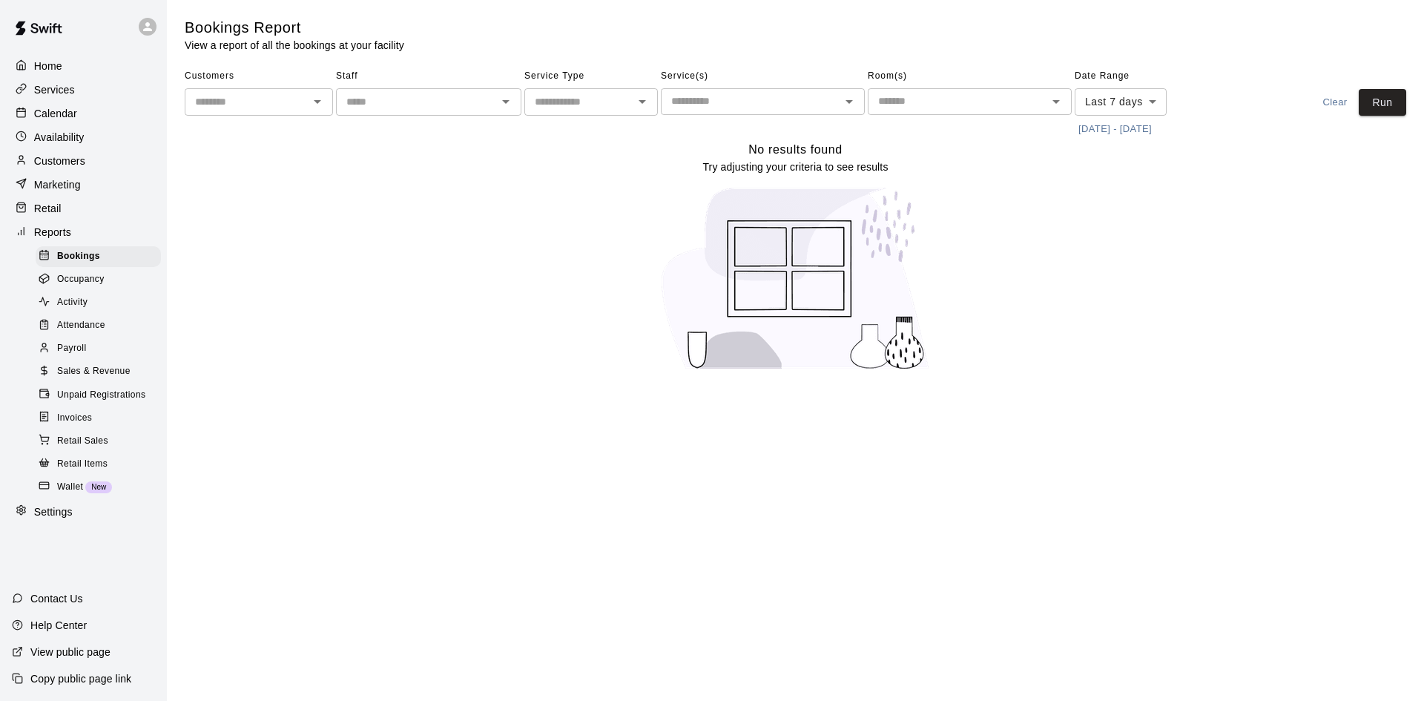  What do you see at coordinates (101, 256) in the screenshot?
I see `a: Bookings` at bounding box center [101, 256].